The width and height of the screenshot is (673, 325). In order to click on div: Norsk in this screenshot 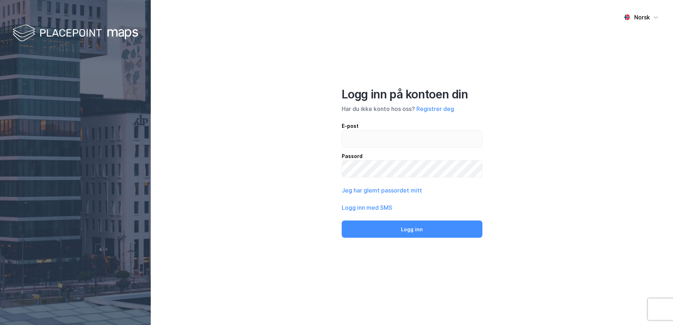, I will do `click(642, 17)`.